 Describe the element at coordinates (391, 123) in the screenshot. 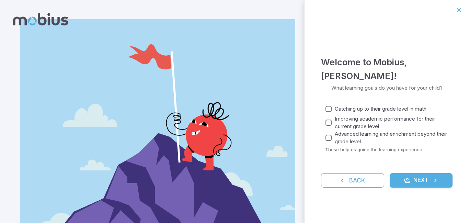

I see `span: Improving academic performance for their current grade level` at that location.